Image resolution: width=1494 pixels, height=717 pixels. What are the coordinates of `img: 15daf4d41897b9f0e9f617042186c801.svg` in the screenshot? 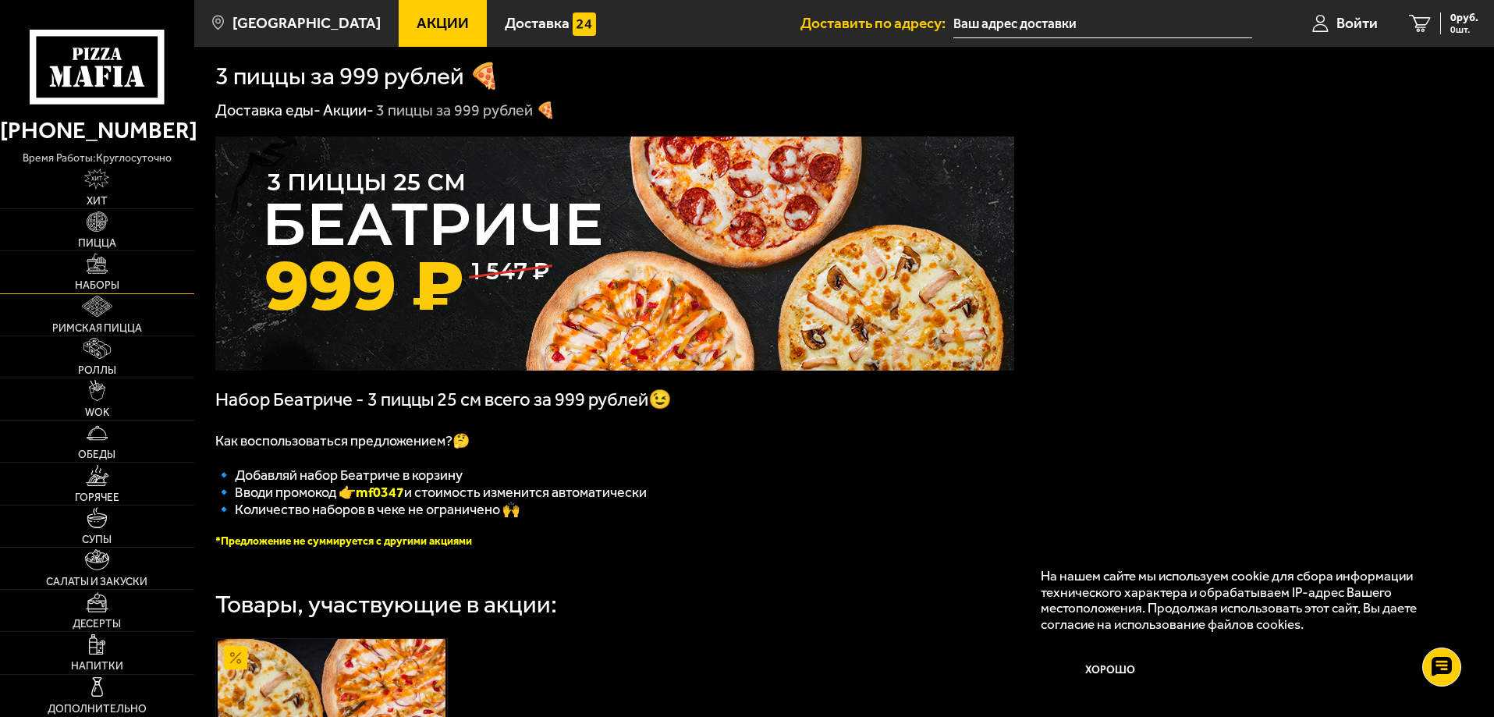 It's located at (584, 24).